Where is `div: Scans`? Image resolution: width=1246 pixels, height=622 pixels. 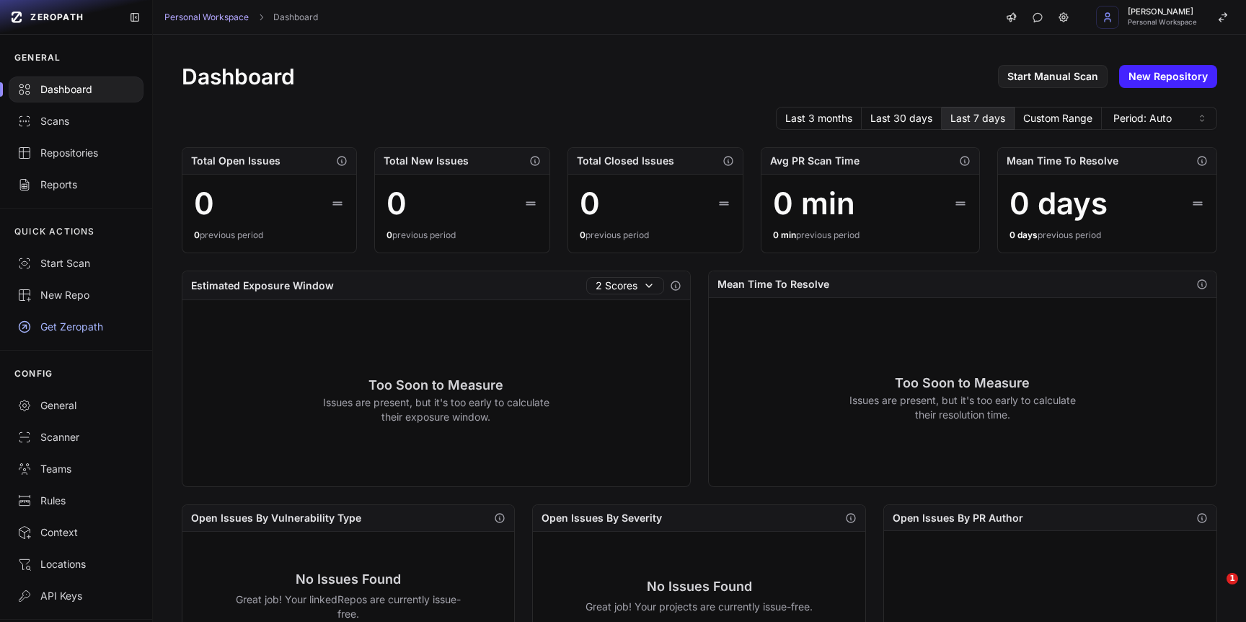 div: Scans is located at coordinates (76, 121).